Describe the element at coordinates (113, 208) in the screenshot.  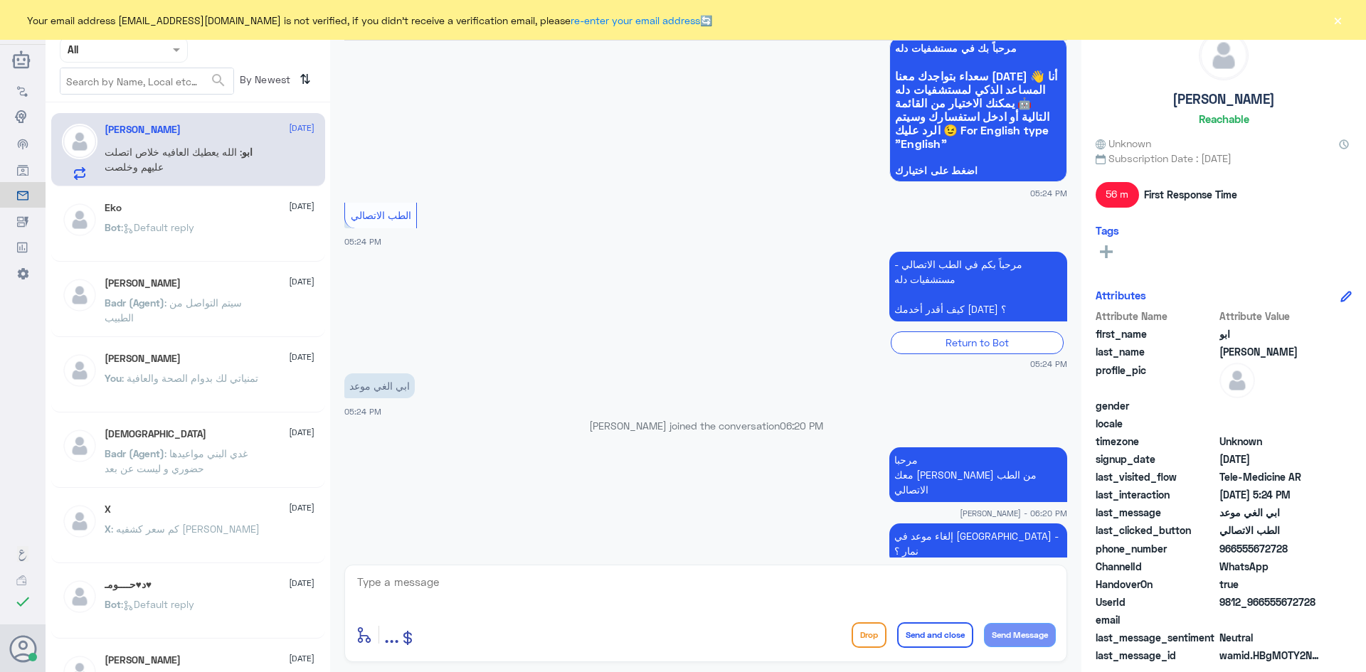
I see `h5: Eko` at that location.